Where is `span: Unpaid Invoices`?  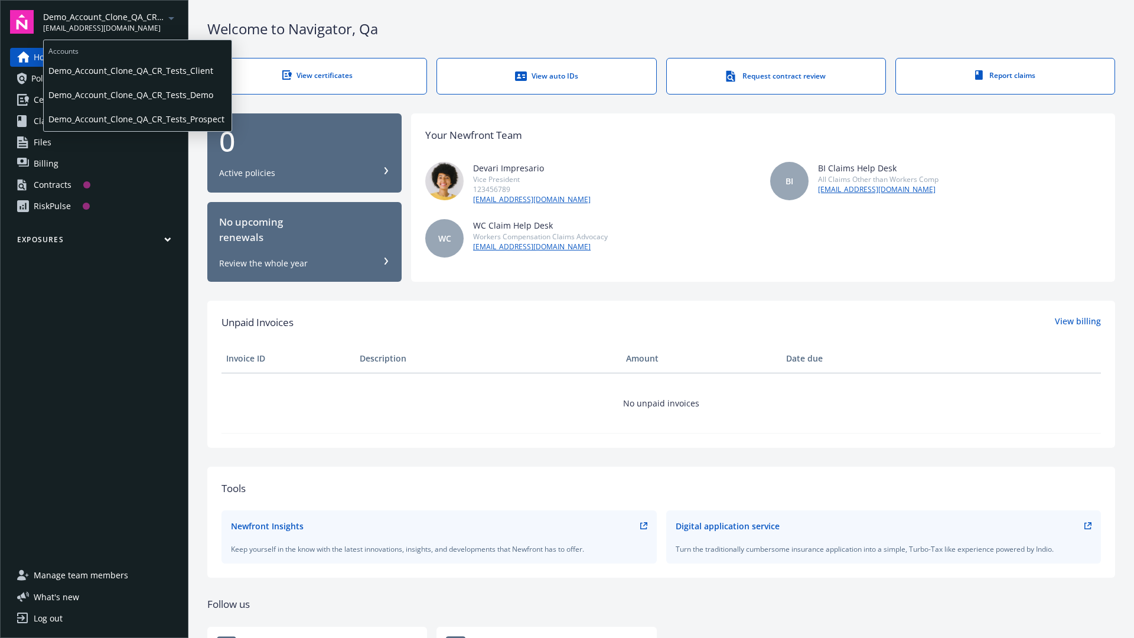
span: Unpaid Invoices is located at coordinates (257, 322).